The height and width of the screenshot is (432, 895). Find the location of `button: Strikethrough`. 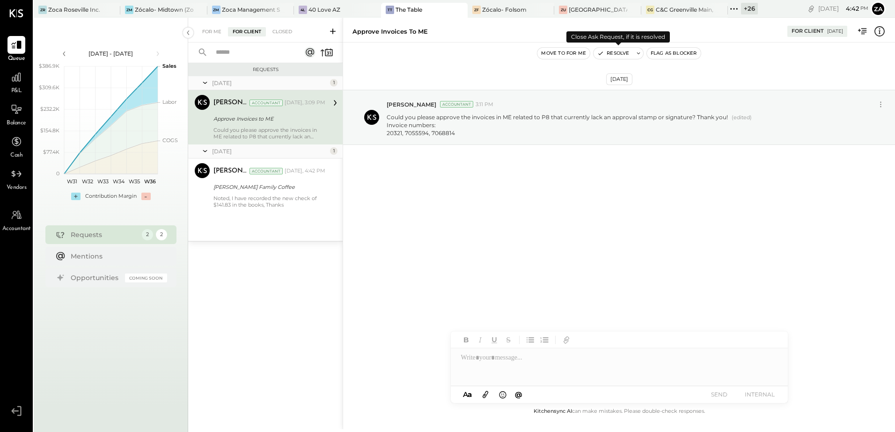

button: Strikethrough is located at coordinates (508, 340).